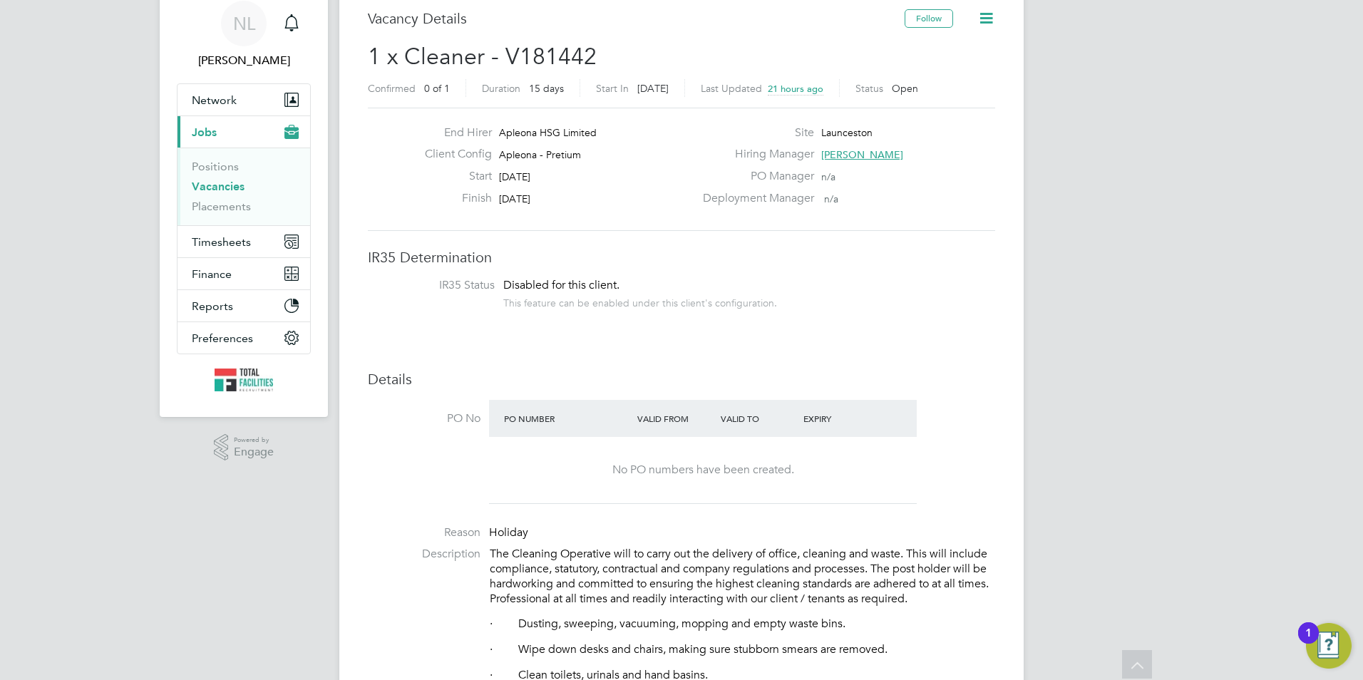  What do you see at coordinates (222, 338) in the screenshot?
I see `span: Preferences` at bounding box center [222, 338].